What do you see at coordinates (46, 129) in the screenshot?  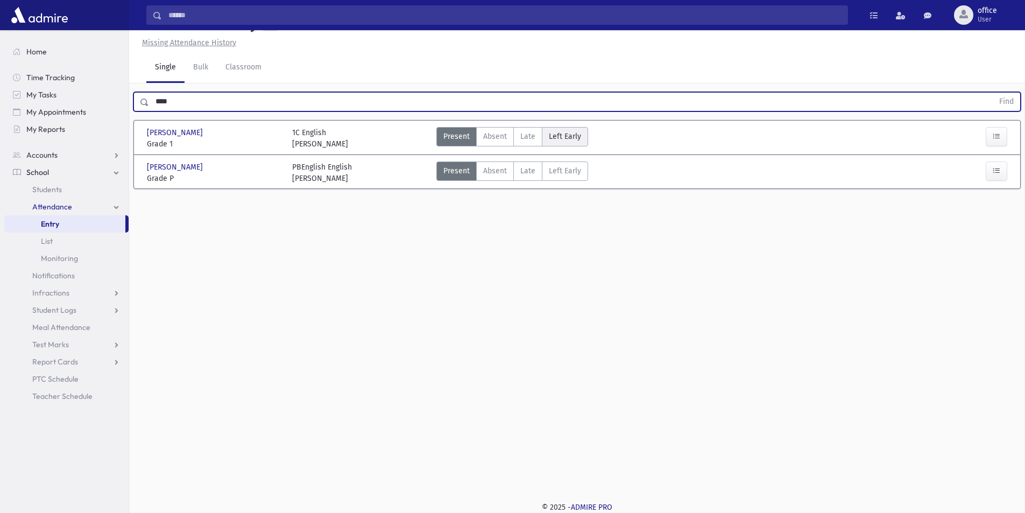 I see `span: My Reports` at bounding box center [46, 129].